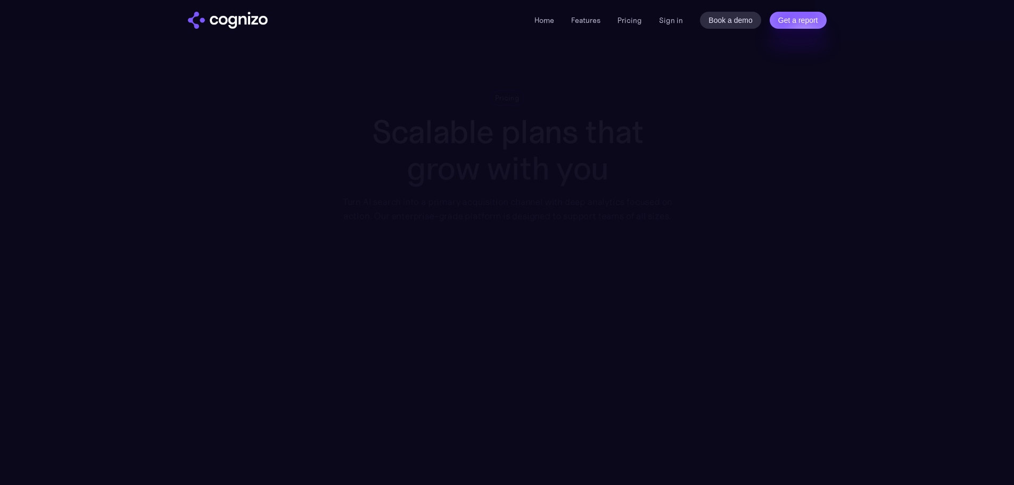  Describe the element at coordinates (228, 20) in the screenshot. I see `a: home` at that location.